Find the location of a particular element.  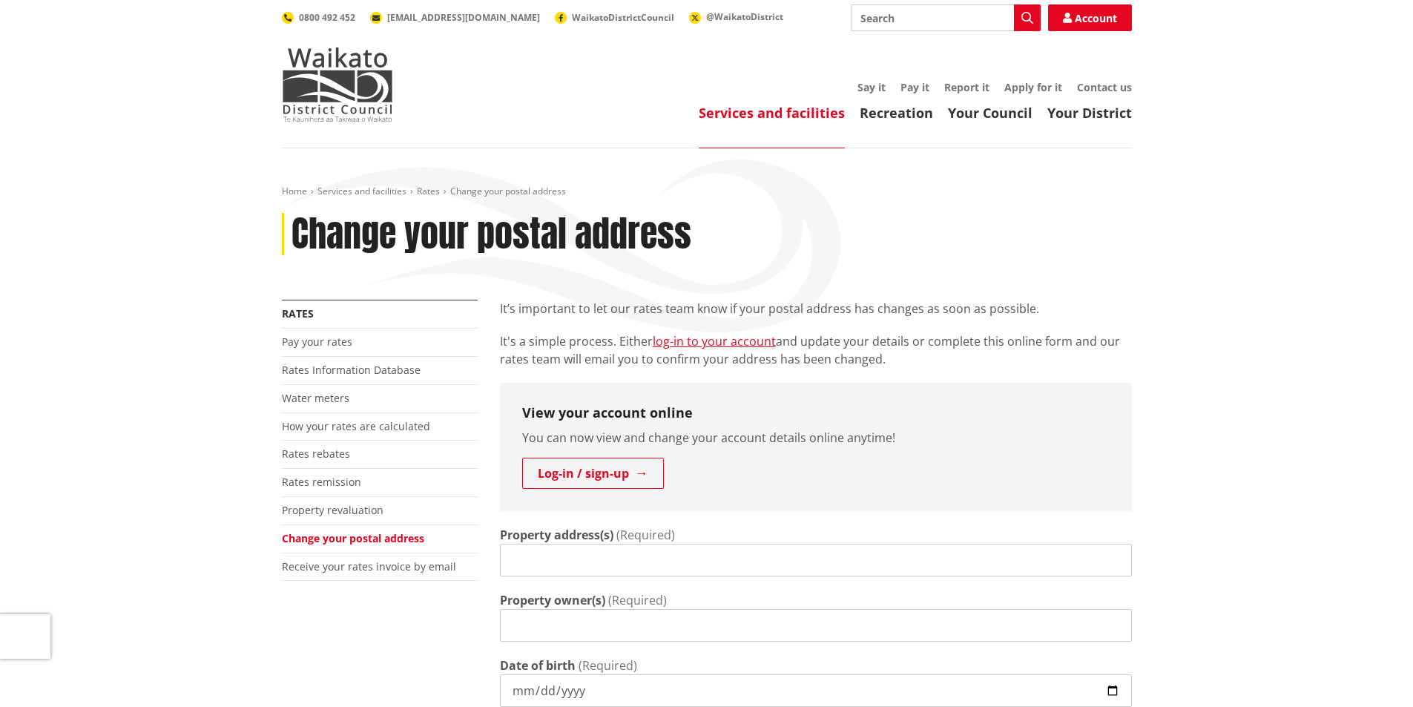

img: Waikato District Council - Te Kaunihera aa Takiwaa o Waikato is located at coordinates (338, 85).